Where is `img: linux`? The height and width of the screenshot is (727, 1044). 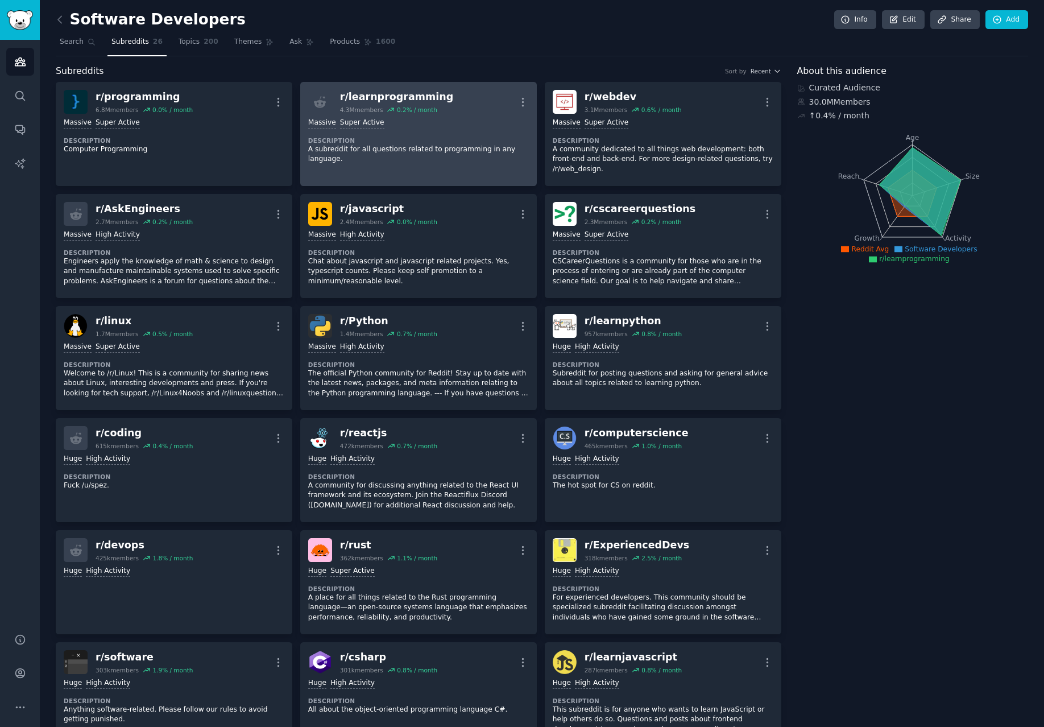
img: linux is located at coordinates (76, 326).